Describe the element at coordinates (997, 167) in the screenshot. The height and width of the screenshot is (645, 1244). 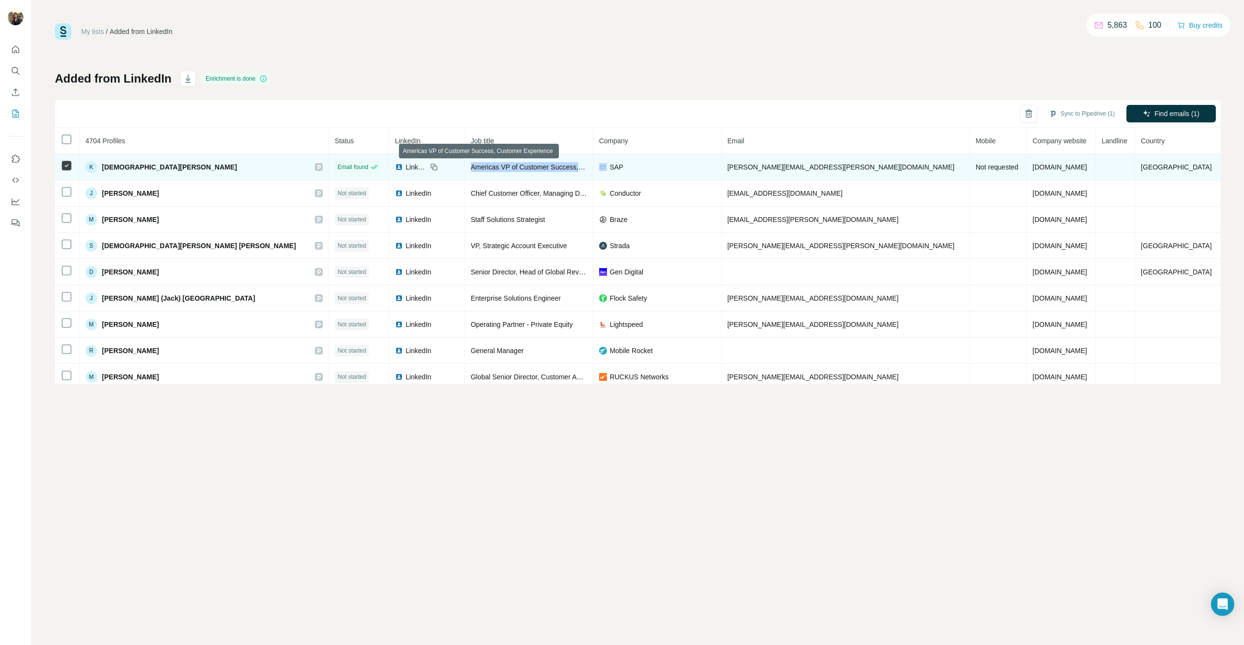
I see `span: Not requested` at that location.